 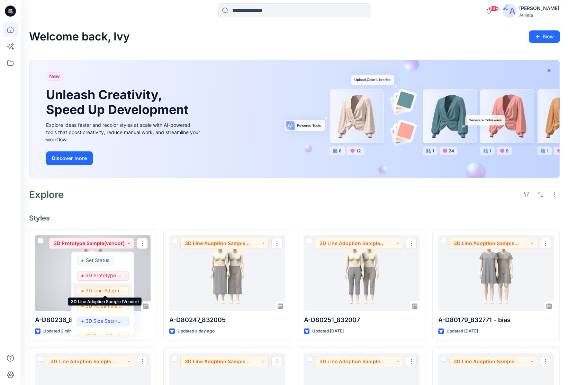 What do you see at coordinates (93, 273) in the screenshot?
I see `a: A-D80236_832011` at bounding box center [93, 273].